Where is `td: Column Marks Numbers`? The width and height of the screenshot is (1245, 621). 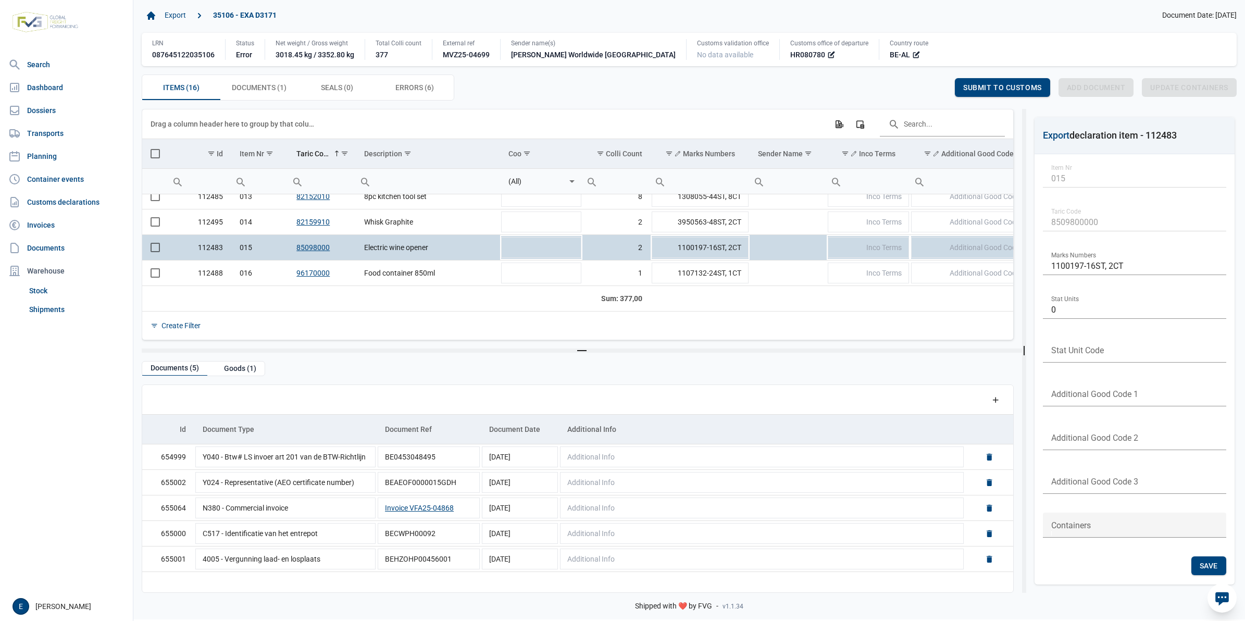 td: Column Marks Numbers is located at coordinates (700, 154).